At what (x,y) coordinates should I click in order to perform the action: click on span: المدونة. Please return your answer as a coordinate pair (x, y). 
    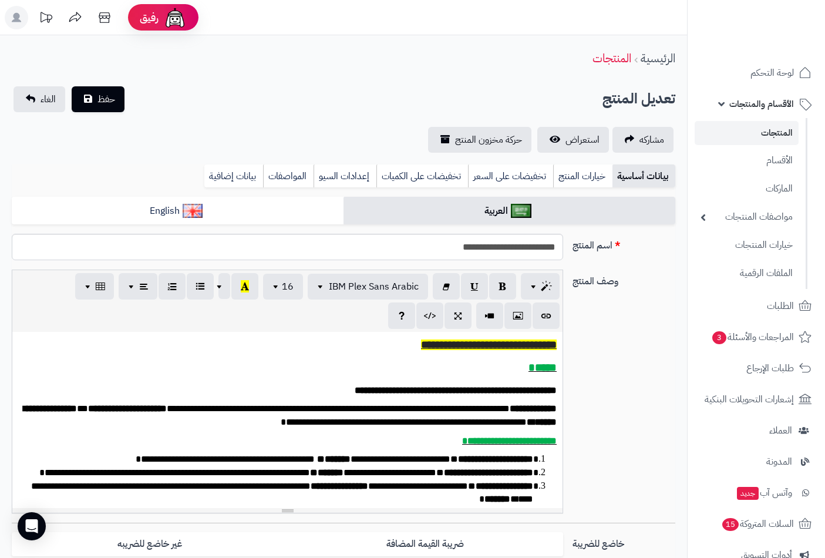
    Looking at the image, I should click on (780, 462).